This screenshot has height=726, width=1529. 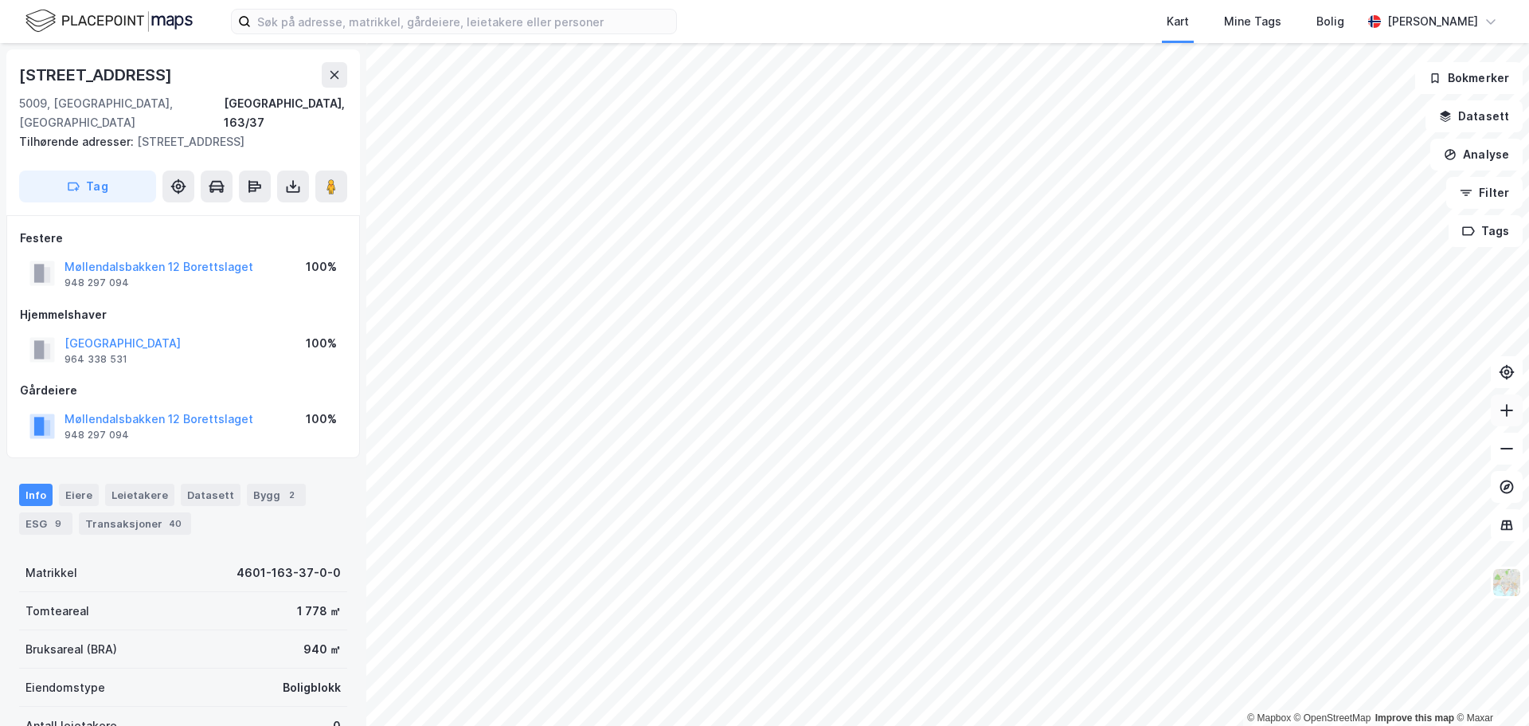 What do you see at coordinates (288, 573) in the screenshot?
I see `div: 4601-163-37-0-0` at bounding box center [288, 573].